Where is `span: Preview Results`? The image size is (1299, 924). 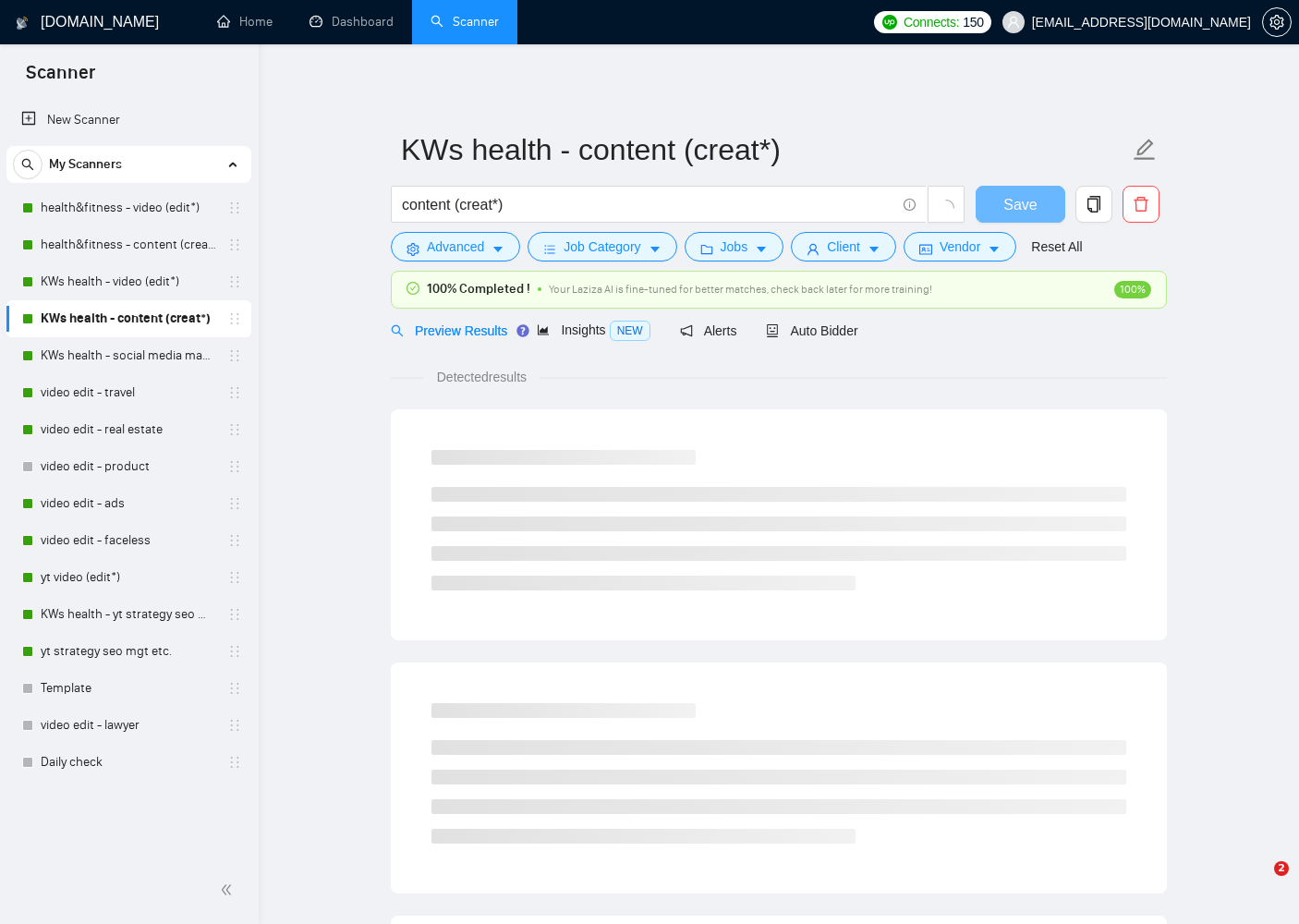 span: Preview Results is located at coordinates (449, 330).